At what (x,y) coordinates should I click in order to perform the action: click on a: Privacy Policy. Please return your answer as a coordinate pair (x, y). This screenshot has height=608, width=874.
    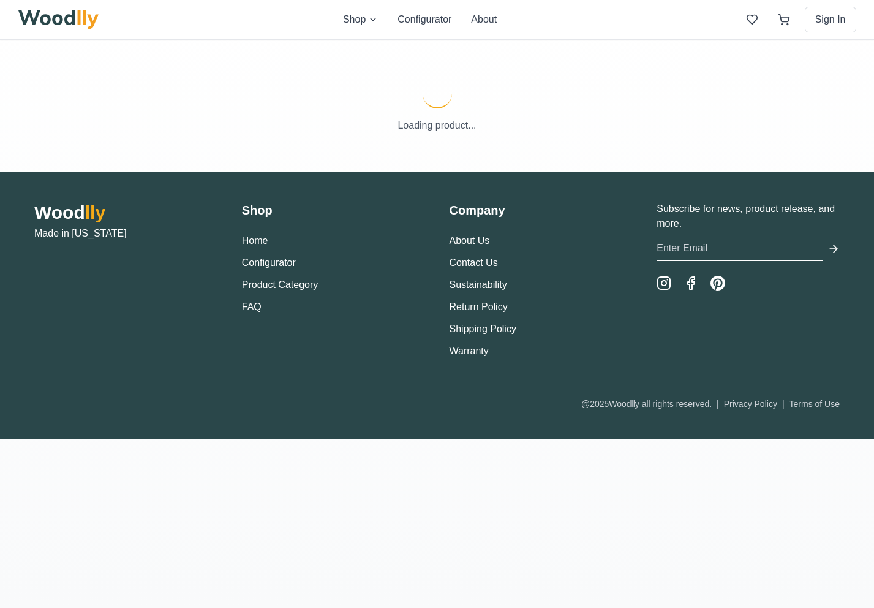
    Looking at the image, I should click on (750, 404).